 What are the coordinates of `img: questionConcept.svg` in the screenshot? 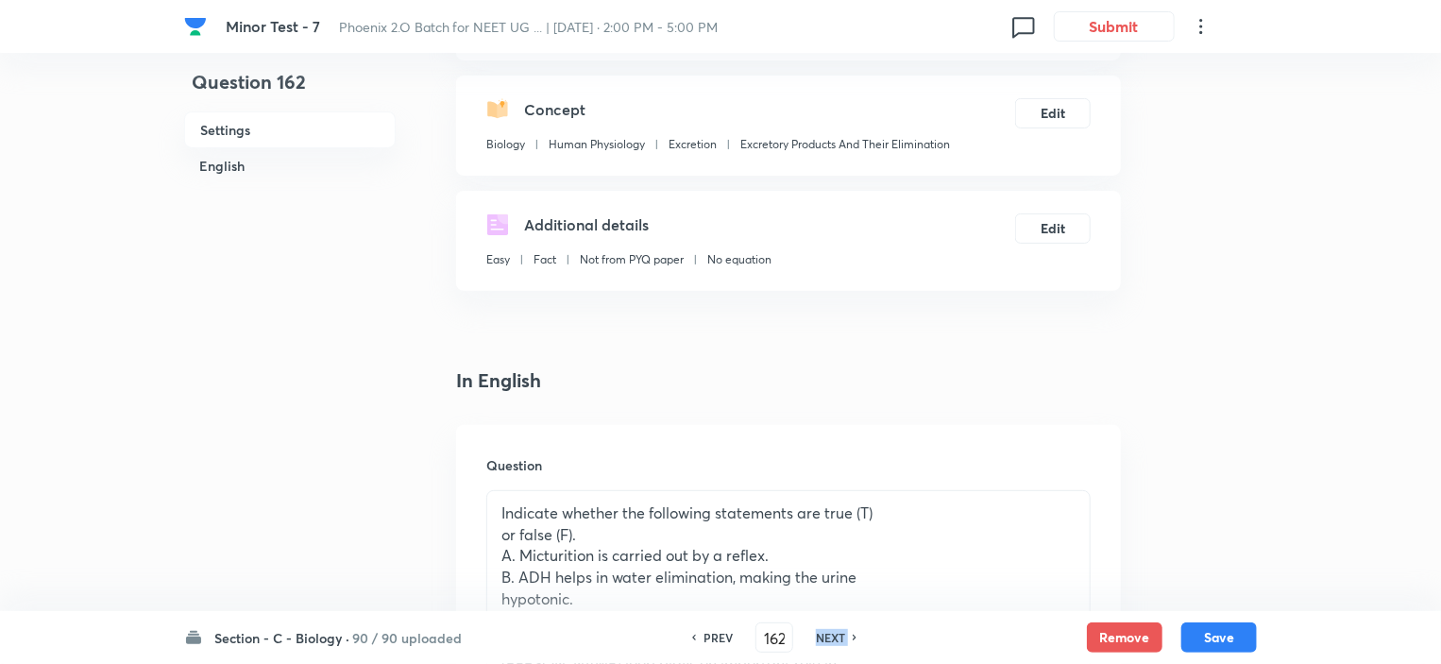 It's located at (498, 110).